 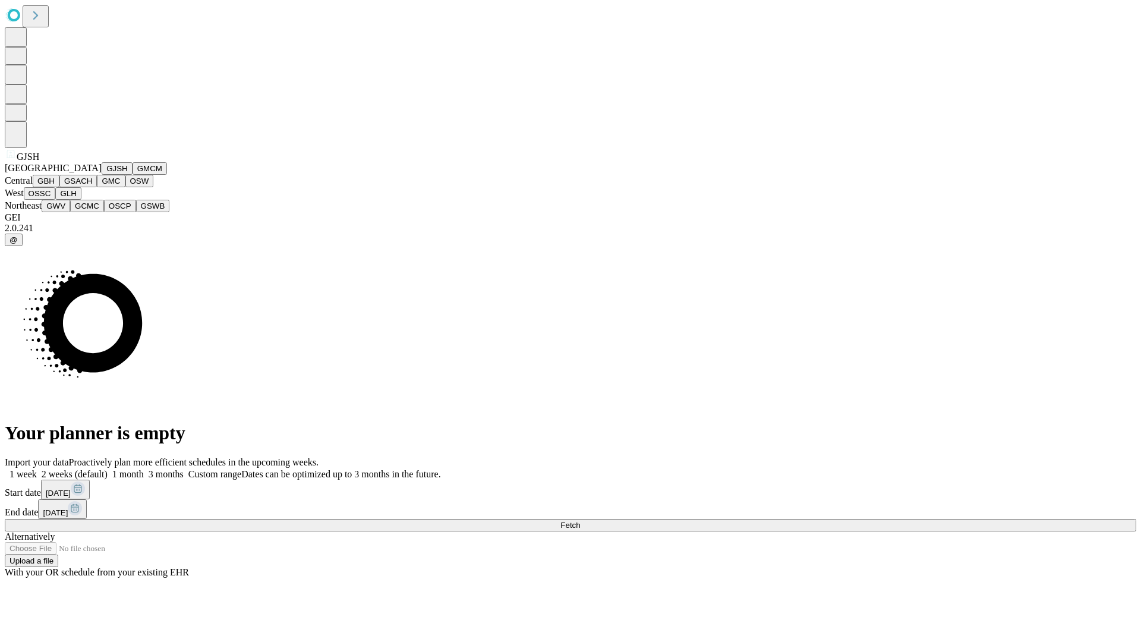 What do you see at coordinates (30, 536) in the screenshot?
I see `span: Alternatively` at bounding box center [30, 536].